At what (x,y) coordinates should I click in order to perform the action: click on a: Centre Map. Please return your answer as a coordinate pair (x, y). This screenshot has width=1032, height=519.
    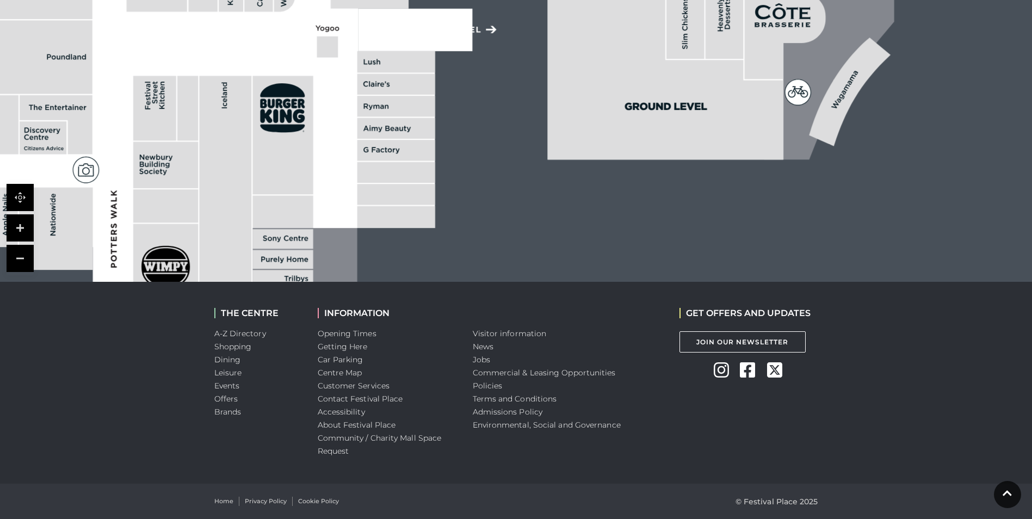
    Looking at the image, I should click on (340, 373).